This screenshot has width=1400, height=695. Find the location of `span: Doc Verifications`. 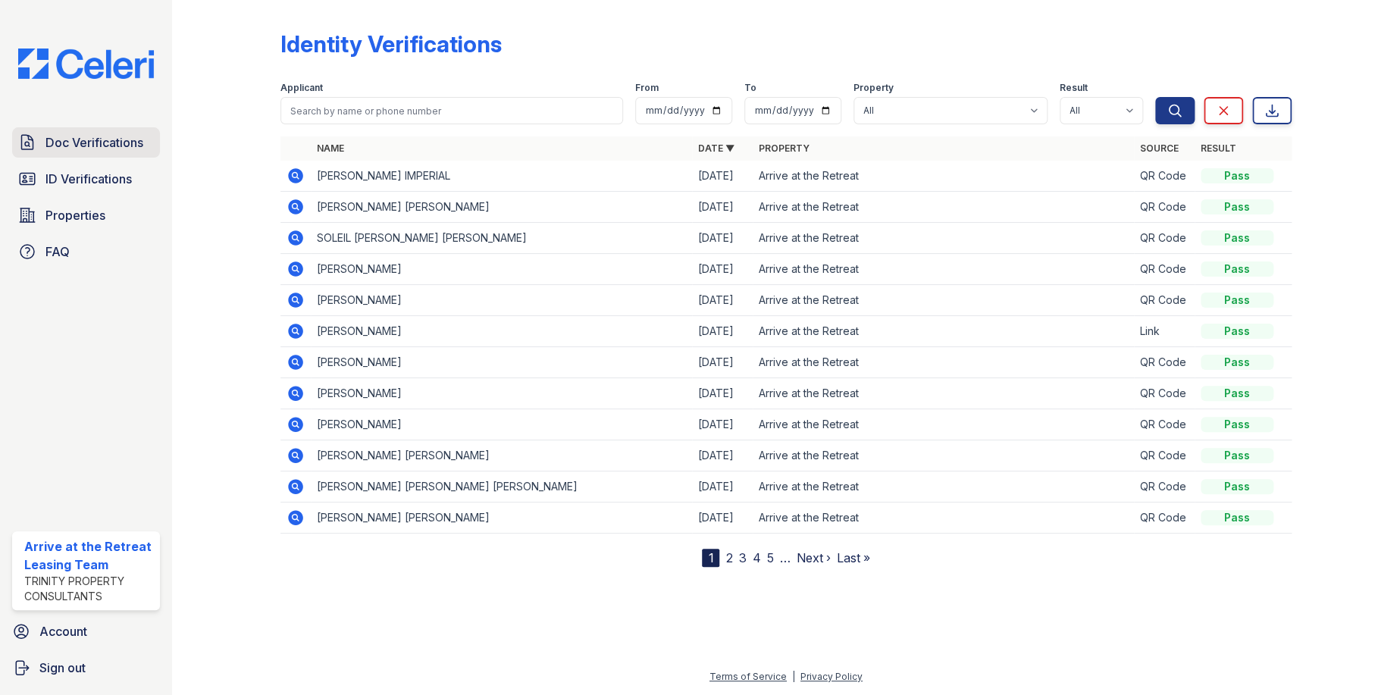

span: Doc Verifications is located at coordinates (94, 142).